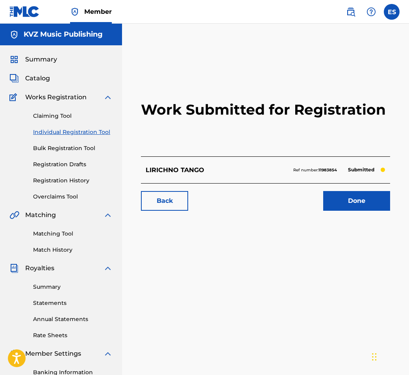 The image size is (409, 375). I want to click on div: Плъзни, so click(374, 356).